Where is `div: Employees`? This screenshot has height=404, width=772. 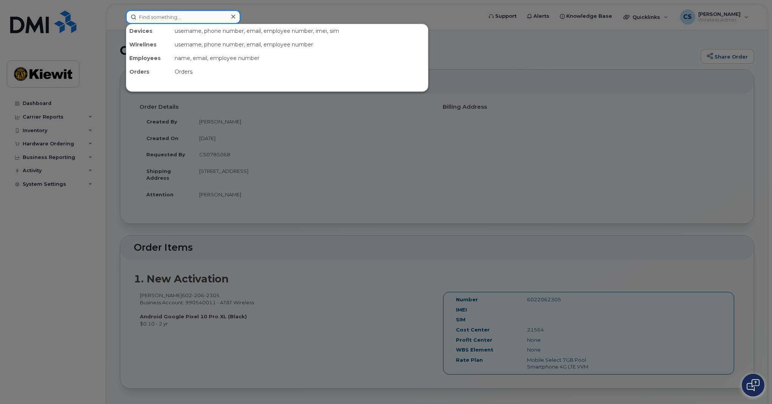
div: Employees is located at coordinates (149, 58).